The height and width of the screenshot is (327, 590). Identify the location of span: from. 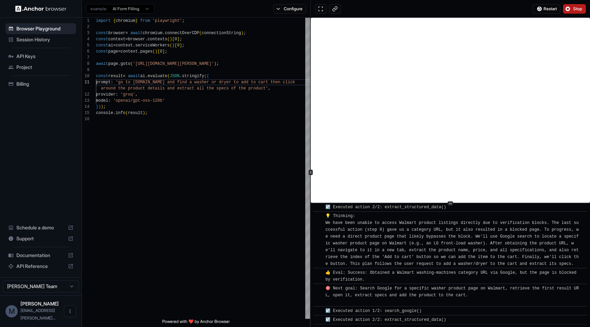
(145, 21).